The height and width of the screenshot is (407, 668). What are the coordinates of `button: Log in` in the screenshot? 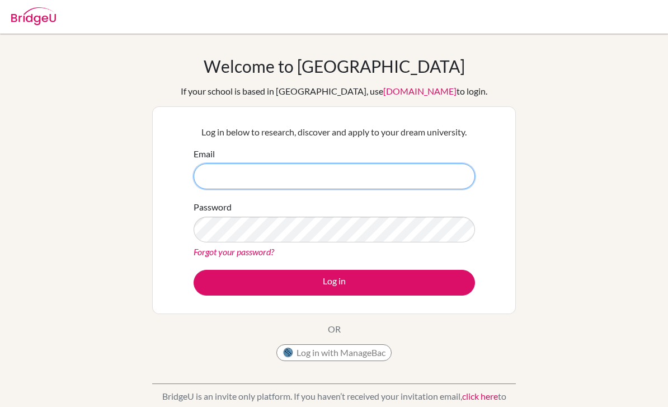 It's located at (334, 283).